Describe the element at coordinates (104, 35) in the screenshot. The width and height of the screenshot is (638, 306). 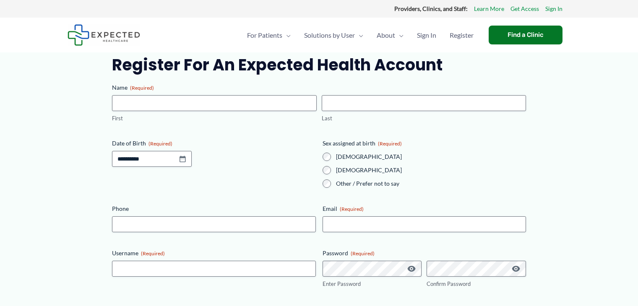
I see `img: Expected Healthcare Logo - side, dark font, small` at that location.